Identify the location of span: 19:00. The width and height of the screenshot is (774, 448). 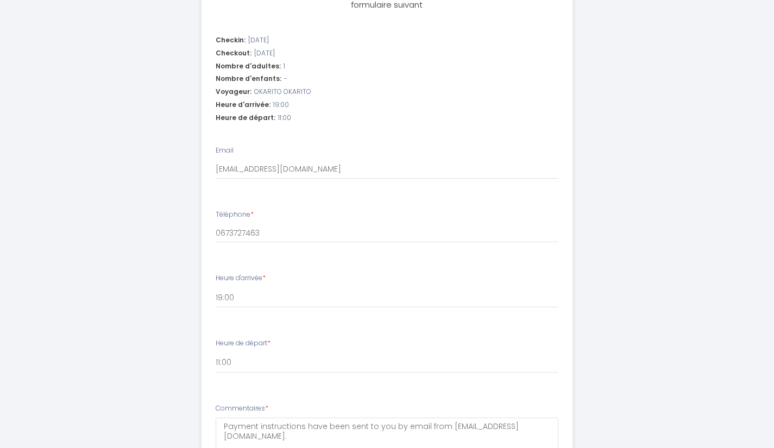
(281, 105).